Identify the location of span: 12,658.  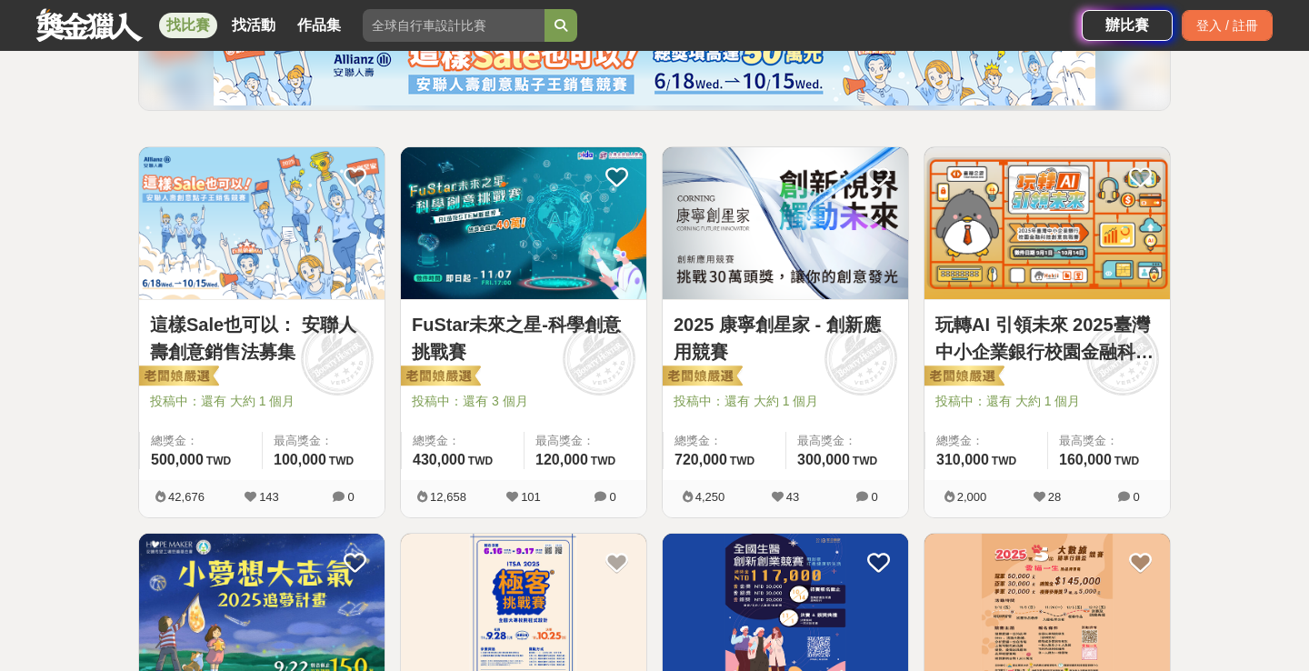
(448, 496).